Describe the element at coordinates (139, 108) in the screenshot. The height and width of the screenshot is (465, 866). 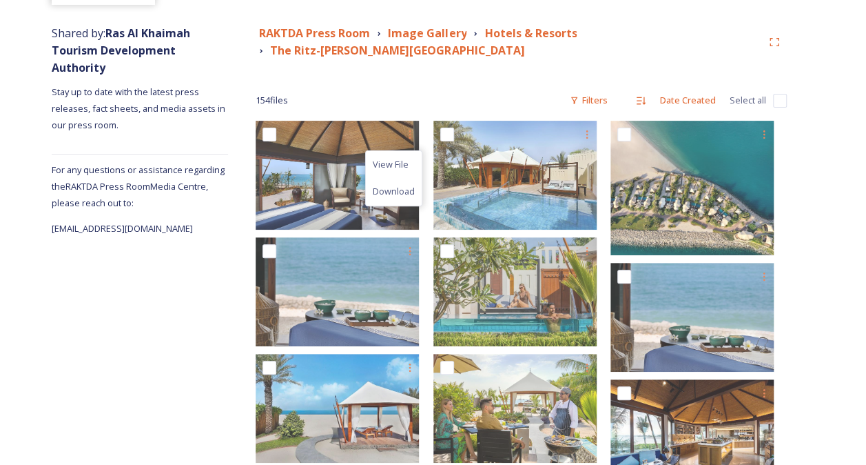
I see `span: Stay up to date with the latest press releases, fact sheets, and media assets in our press room.` at that location.